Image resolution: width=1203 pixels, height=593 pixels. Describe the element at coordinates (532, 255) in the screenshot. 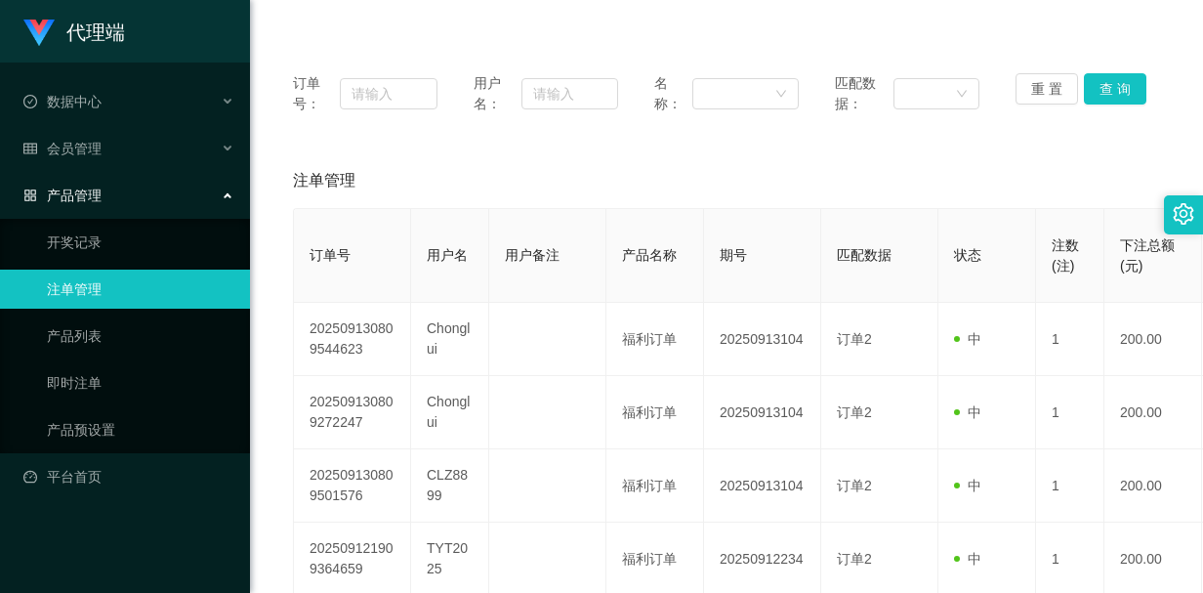

I see `span: 用户备注` at that location.